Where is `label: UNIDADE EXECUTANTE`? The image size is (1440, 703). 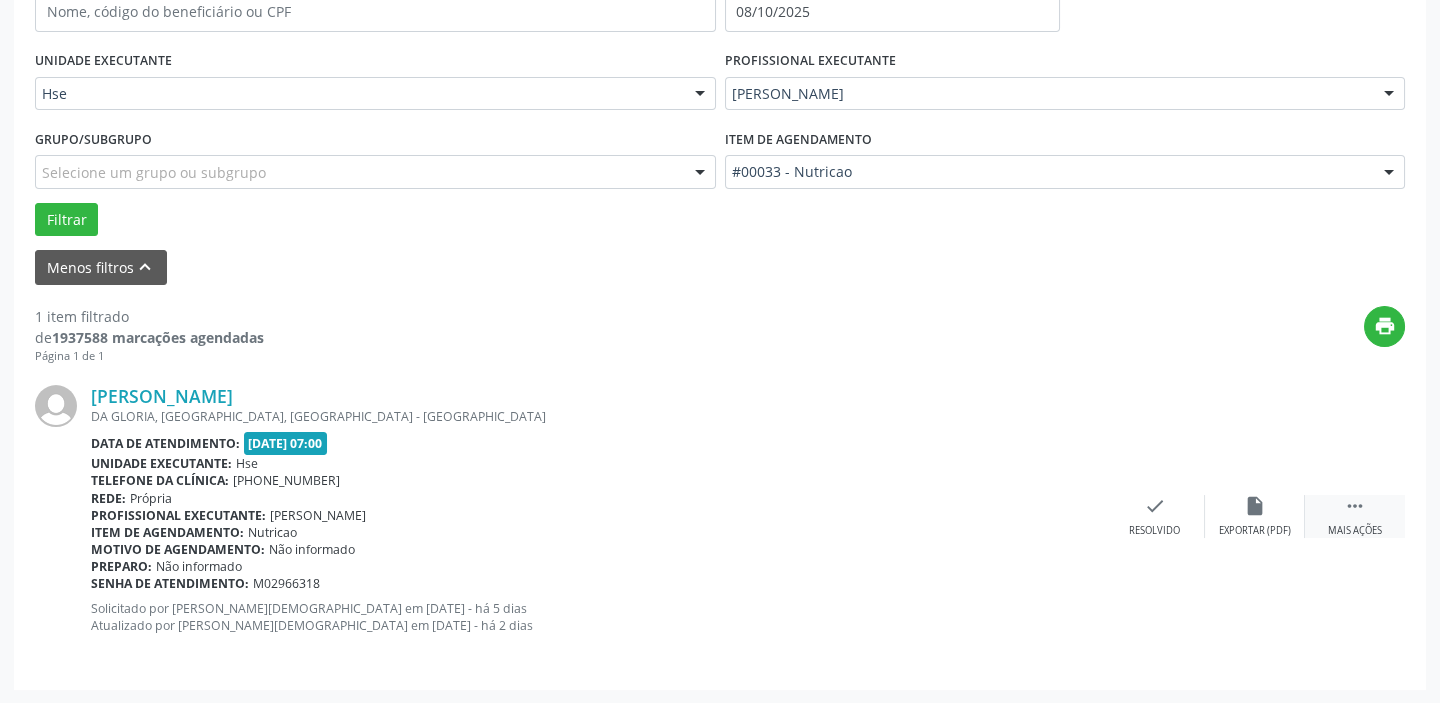 label: UNIDADE EXECUTANTE is located at coordinates (103, 61).